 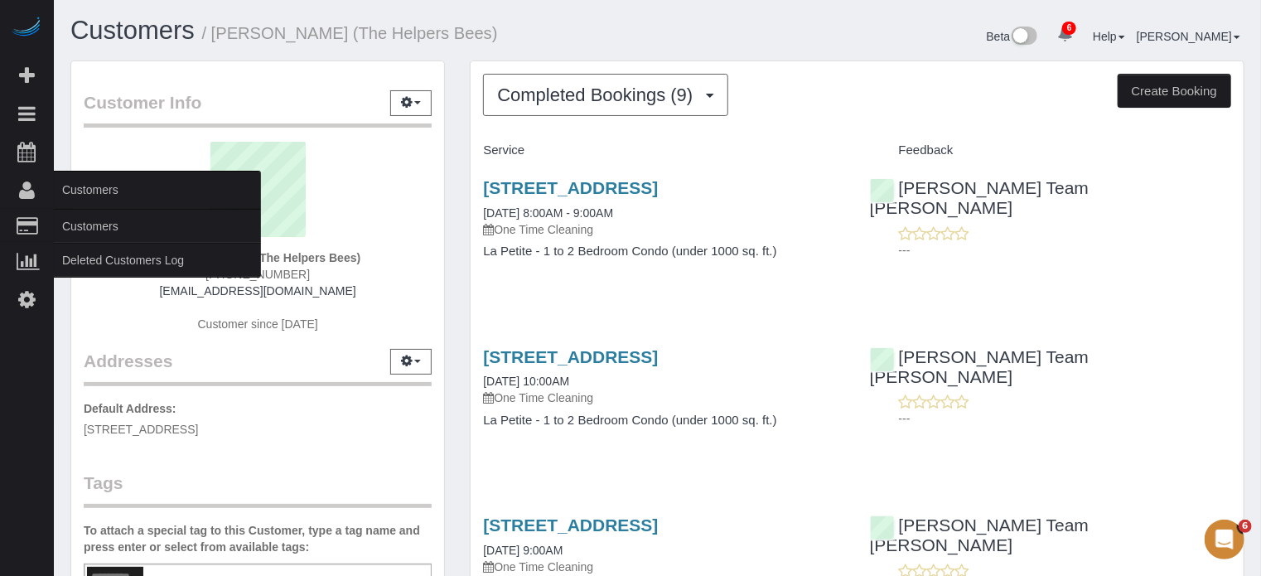 What do you see at coordinates (27, 28) in the screenshot?
I see `img: Automaid Logo` at bounding box center [27, 28].